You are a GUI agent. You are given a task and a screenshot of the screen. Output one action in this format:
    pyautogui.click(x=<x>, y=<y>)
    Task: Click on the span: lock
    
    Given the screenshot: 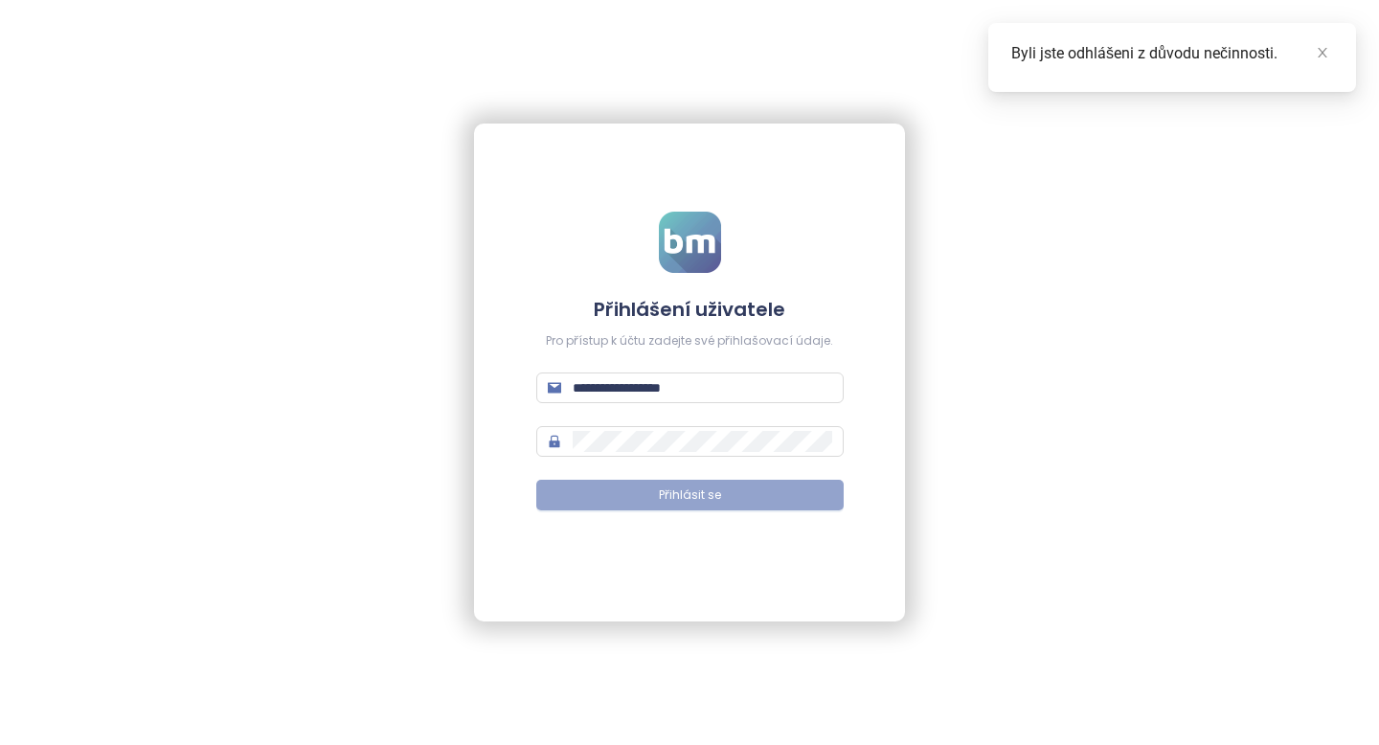 What is the action you would take?
    pyautogui.click(x=554, y=441)
    